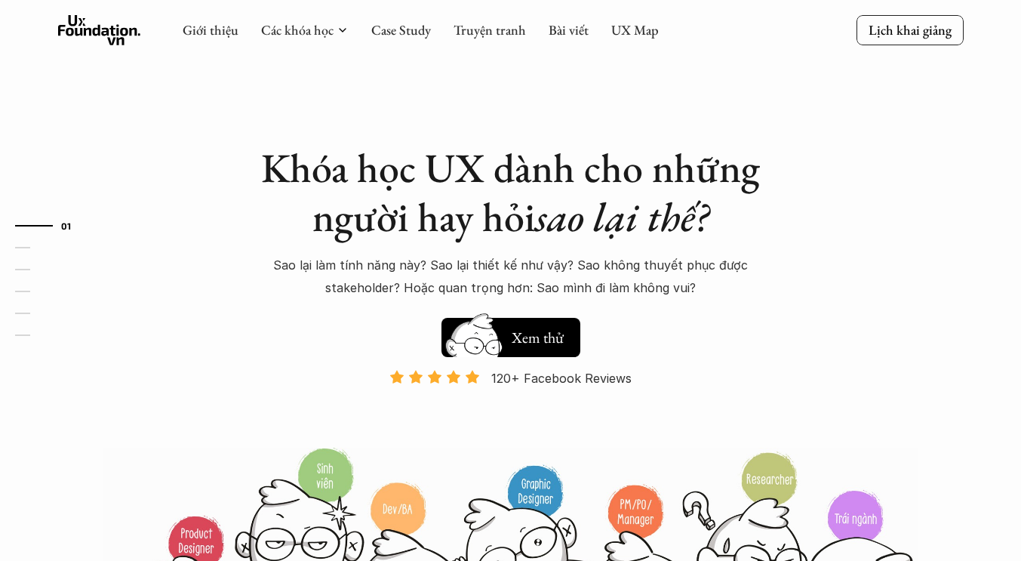 Image resolution: width=1021 pixels, height=561 pixels. What do you see at coordinates (910, 29) in the screenshot?
I see `p: Lịch khai giảng` at bounding box center [910, 29].